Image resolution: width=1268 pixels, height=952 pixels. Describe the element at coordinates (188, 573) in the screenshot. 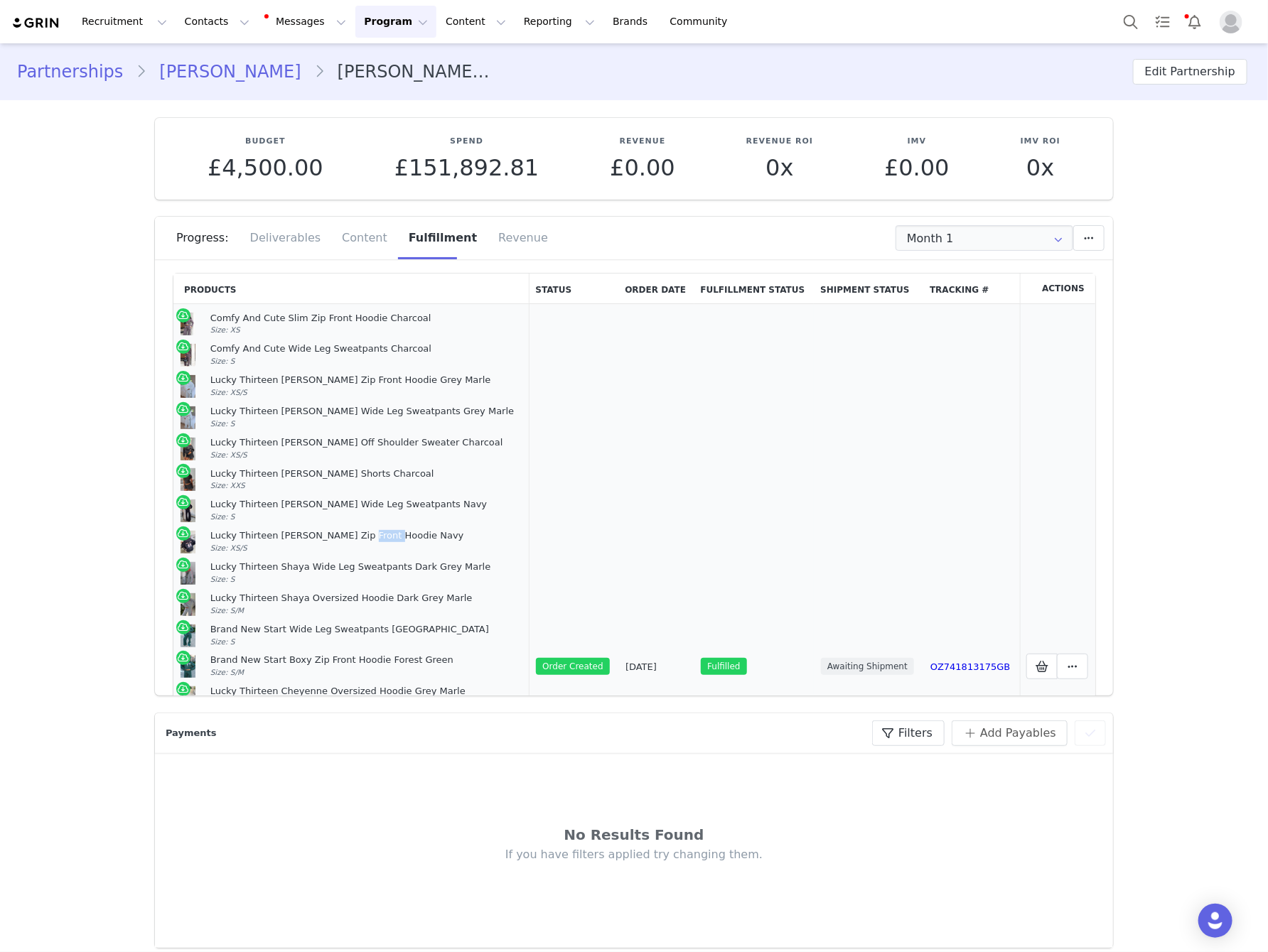

I see `img: white-fox-lucky-thirteen-shaya-singlet-hot-pink-lucky-thirteen-shaya-wide-leg-sweatpants-dark-gre...` at that location.